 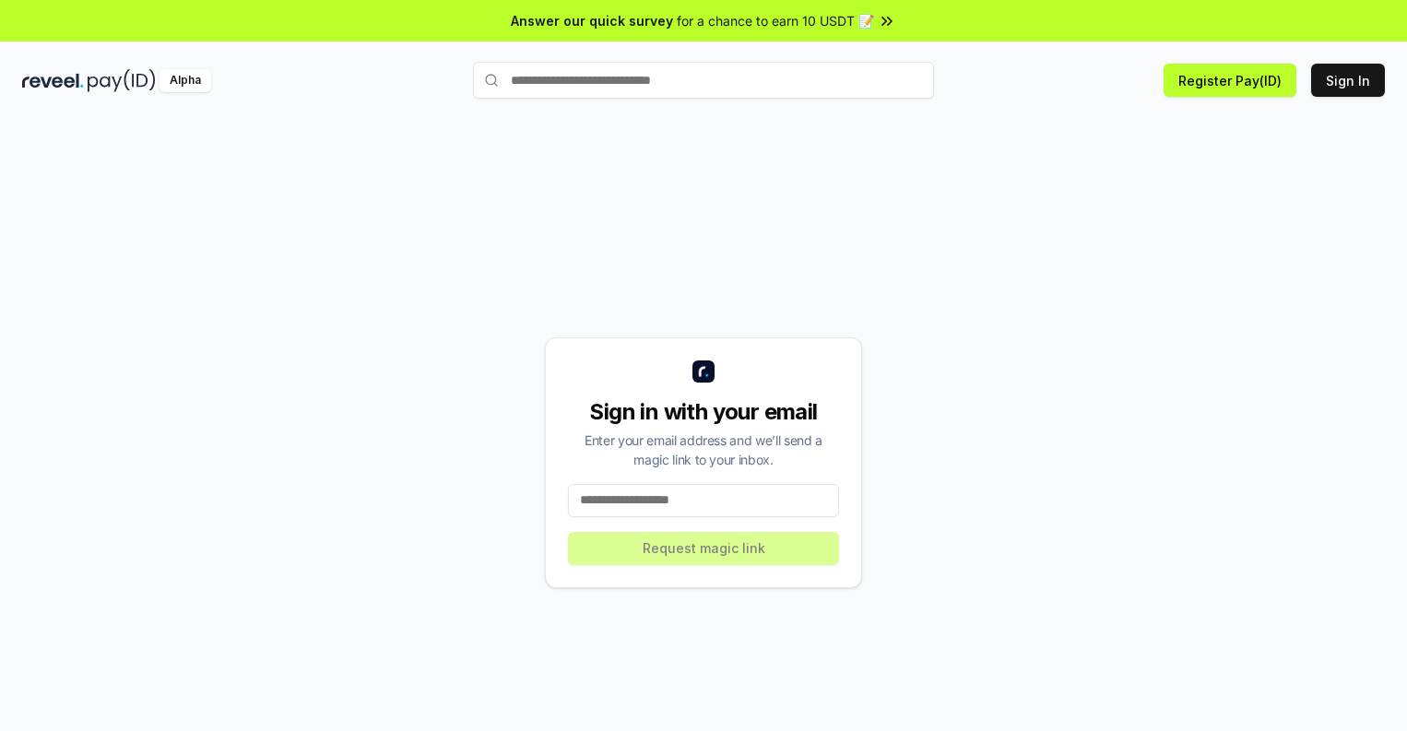 What do you see at coordinates (704, 450) in the screenshot?
I see `div: Enter your email address and we’ll send a magic link to your inbox.` at bounding box center [704, 450].